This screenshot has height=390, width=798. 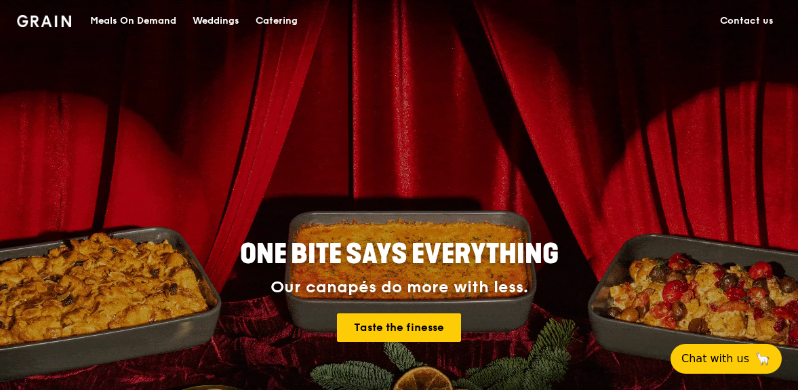 I want to click on div: Catering, so click(x=276, y=21).